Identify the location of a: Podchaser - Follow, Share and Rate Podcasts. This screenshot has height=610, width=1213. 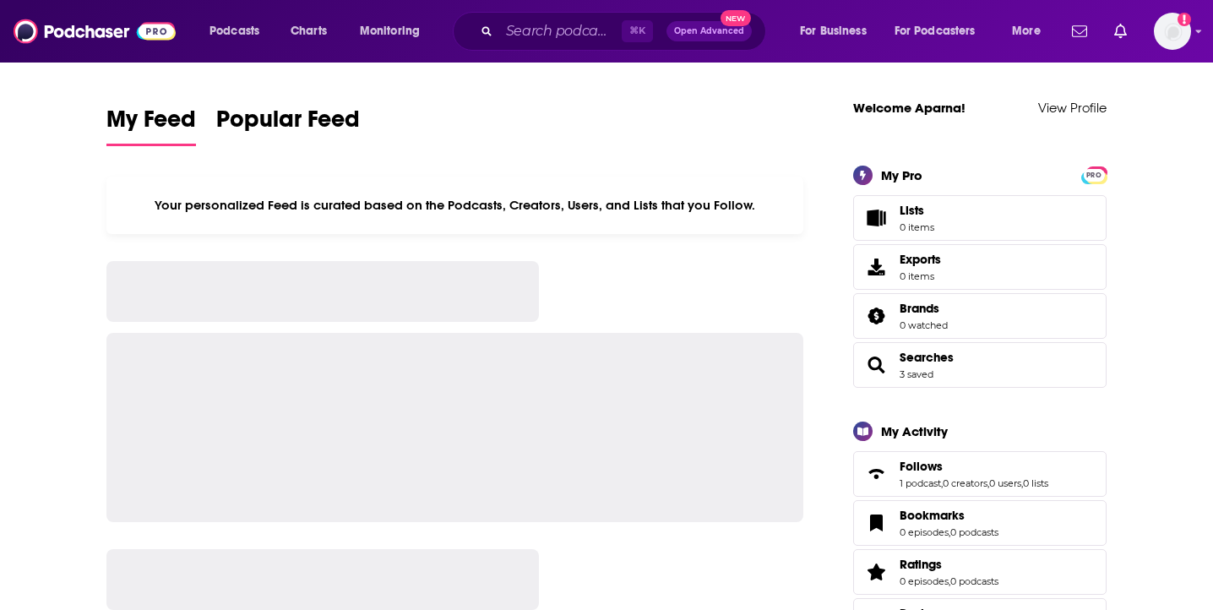
(95, 31).